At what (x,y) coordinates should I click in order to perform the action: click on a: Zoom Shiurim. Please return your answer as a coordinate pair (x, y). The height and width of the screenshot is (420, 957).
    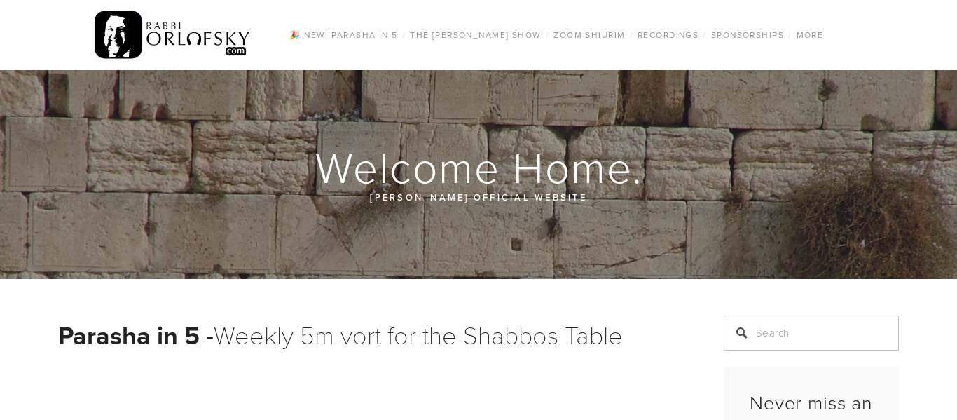
    Looking at the image, I should click on (589, 35).